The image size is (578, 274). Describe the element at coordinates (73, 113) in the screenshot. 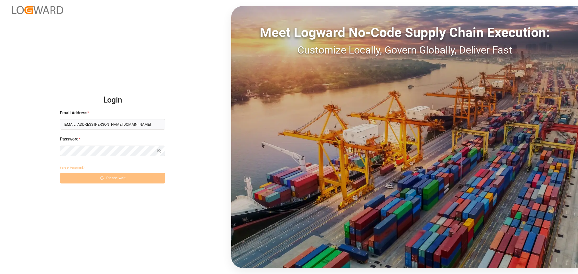

I see `span: Email Address` at that location.